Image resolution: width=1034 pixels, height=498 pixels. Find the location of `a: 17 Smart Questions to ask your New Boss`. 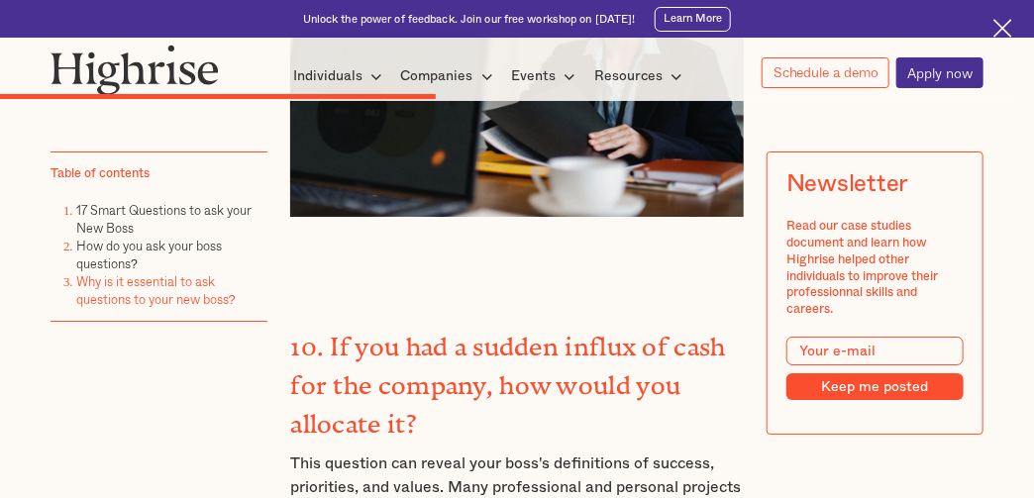

a: 17 Smart Questions to ask your New Boss is located at coordinates (163, 219).